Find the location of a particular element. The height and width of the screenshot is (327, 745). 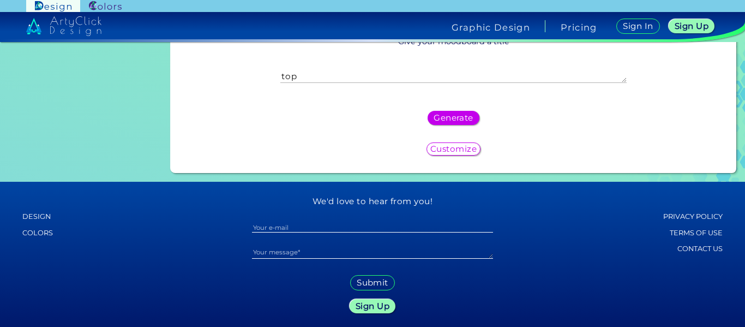

h5: Customize is located at coordinates (453, 149).